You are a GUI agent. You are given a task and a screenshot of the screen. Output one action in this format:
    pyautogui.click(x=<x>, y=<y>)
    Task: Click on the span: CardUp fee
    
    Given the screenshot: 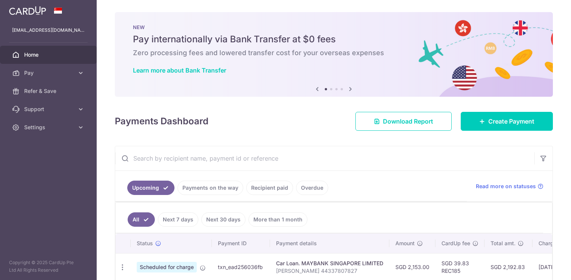 What is the action you would take?
    pyautogui.click(x=455, y=243)
    